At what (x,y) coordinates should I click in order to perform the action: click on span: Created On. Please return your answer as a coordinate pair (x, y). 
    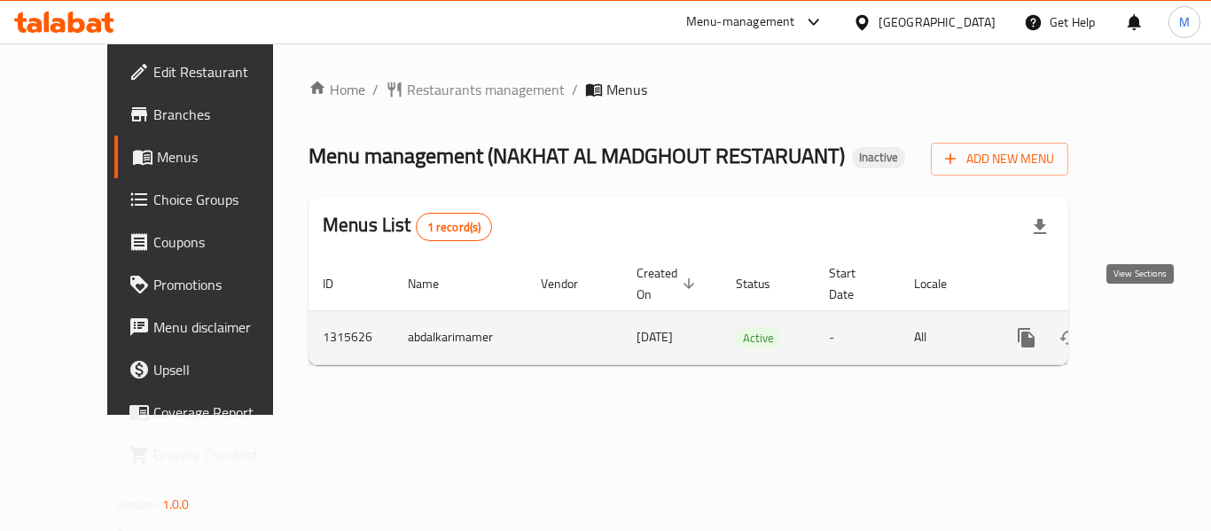
    Looking at the image, I should click on (669, 284).